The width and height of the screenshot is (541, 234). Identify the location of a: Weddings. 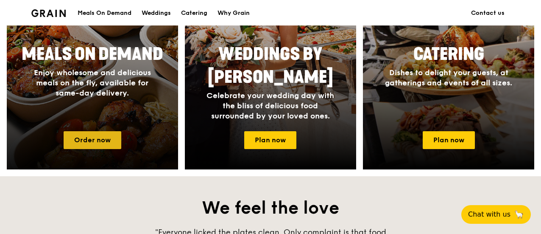
(156, 13).